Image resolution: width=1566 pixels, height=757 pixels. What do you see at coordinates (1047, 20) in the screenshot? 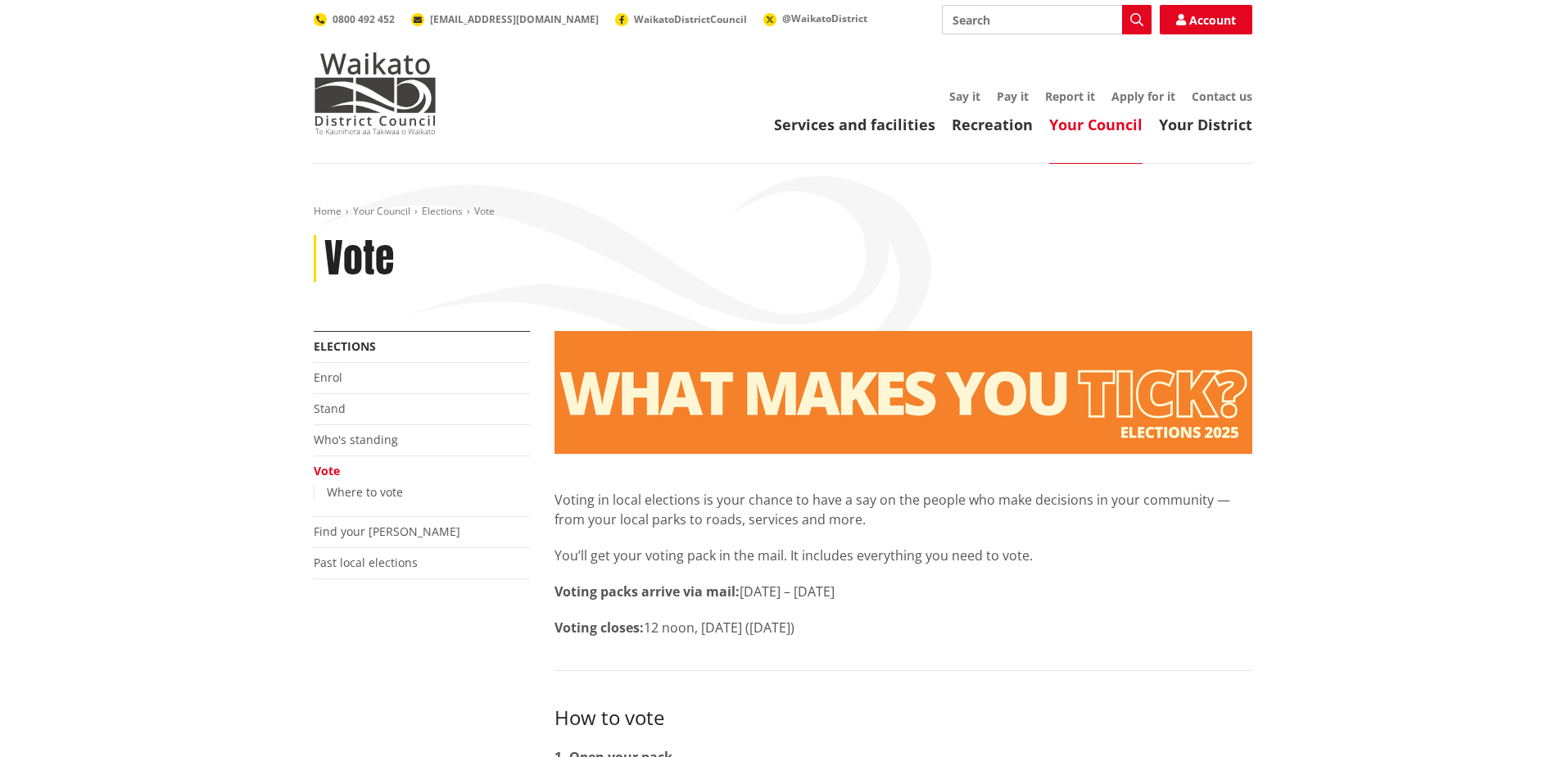
I see `input: Search input` at bounding box center [1047, 20].